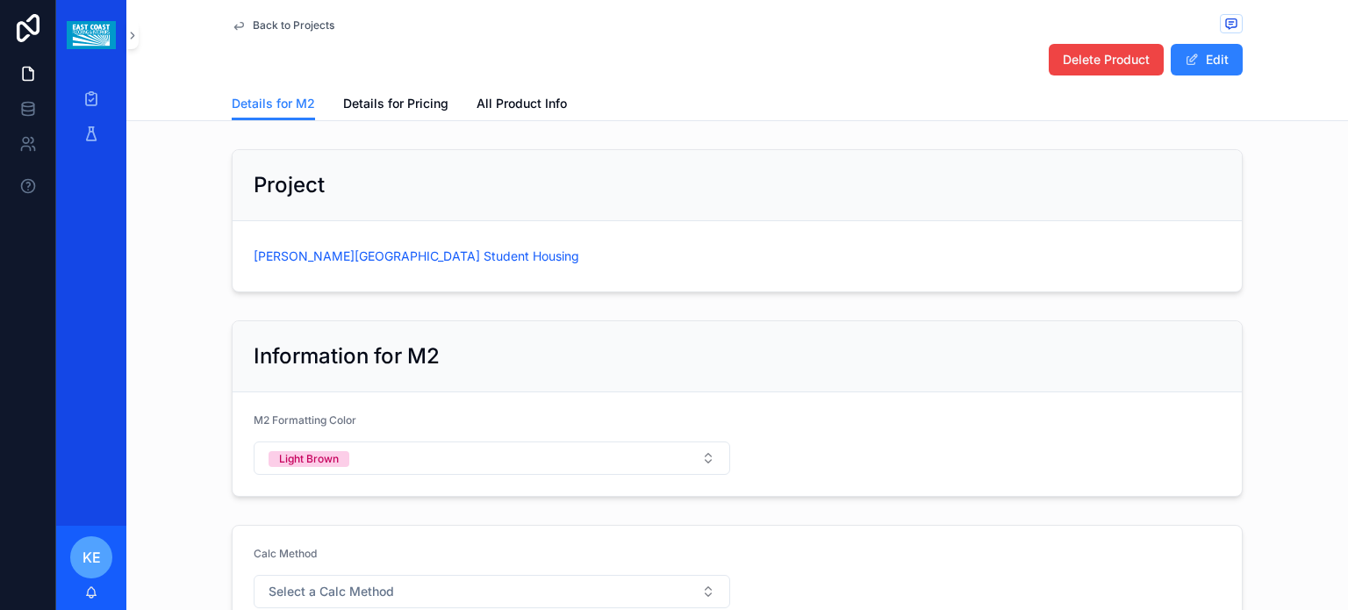 This screenshot has height=610, width=1348. Describe the element at coordinates (331, 592) in the screenshot. I see `span: Select a Calc Method` at that location.